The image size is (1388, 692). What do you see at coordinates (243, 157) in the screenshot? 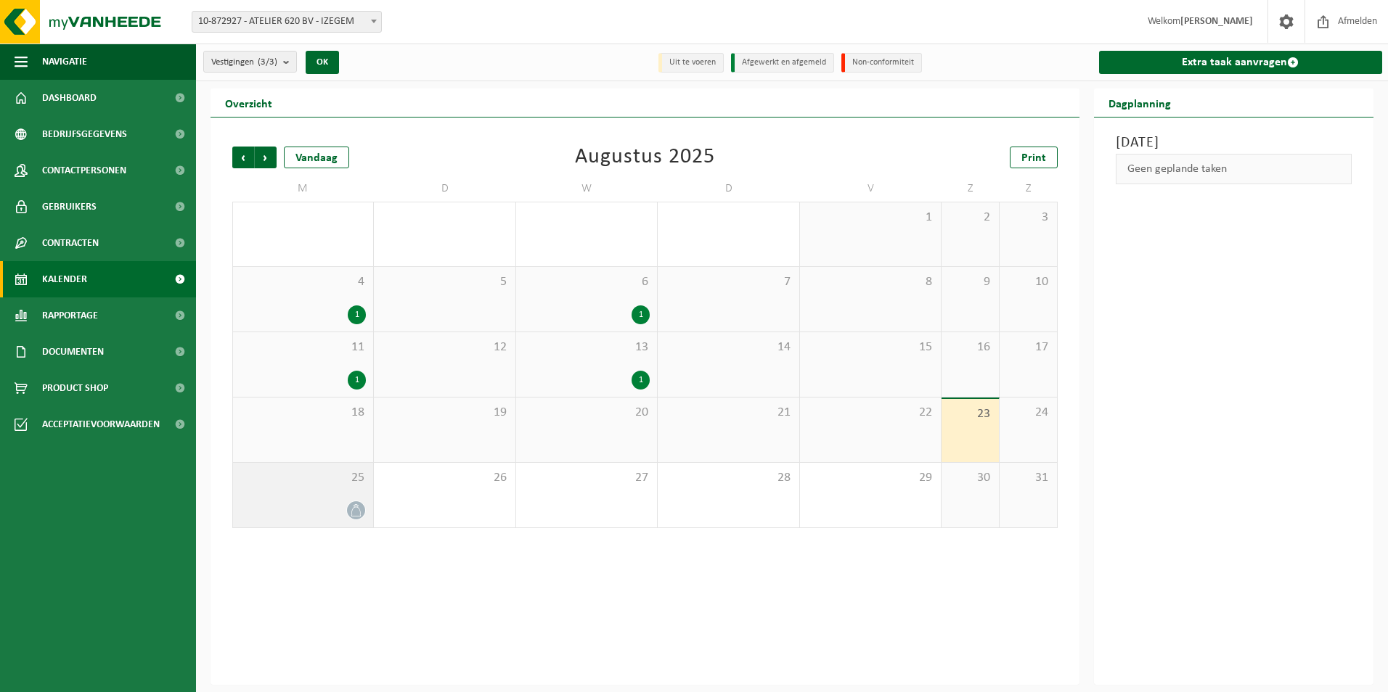
I see `span: Vorige` at bounding box center [243, 157].